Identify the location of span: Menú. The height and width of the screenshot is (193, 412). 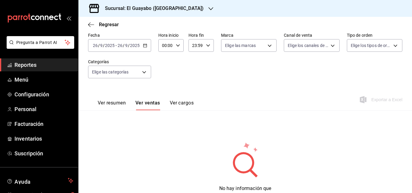
(44, 80).